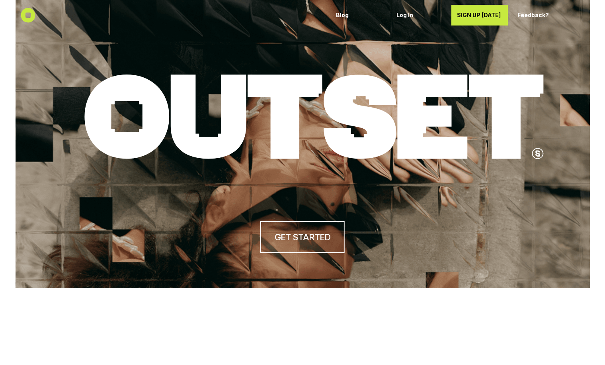 This screenshot has height=365, width=605. I want to click on a: GET STARTED, so click(302, 237).